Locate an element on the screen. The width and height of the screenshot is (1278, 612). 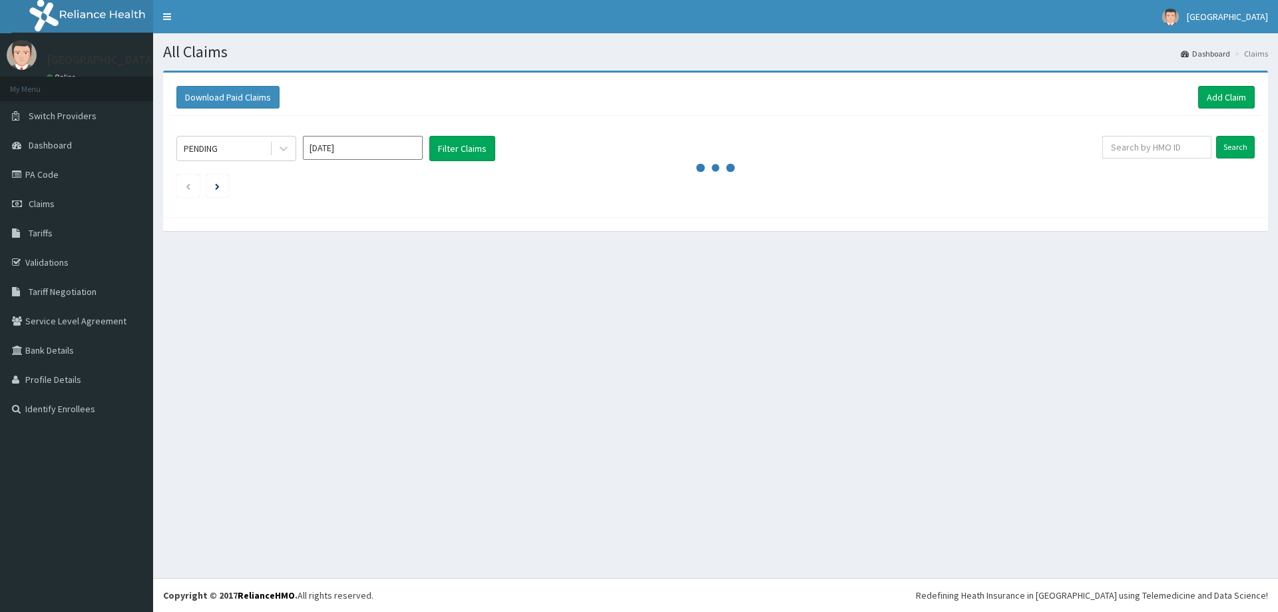
span: Tariff Negotiation is located at coordinates (63, 292).